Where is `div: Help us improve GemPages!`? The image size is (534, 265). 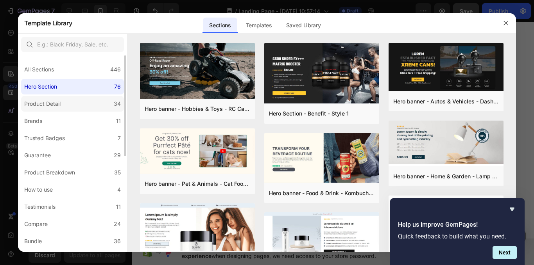 div: Help us improve GemPages! is located at coordinates (457, 232).